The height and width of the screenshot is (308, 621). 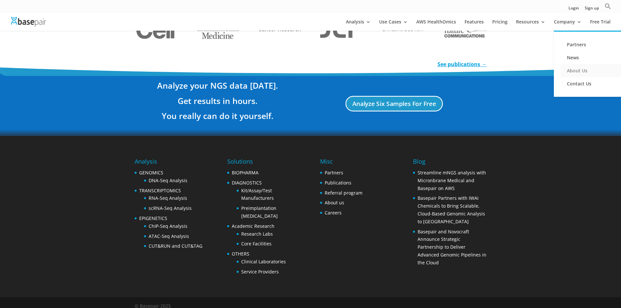 I want to click on a: See publications →, so click(x=462, y=64).